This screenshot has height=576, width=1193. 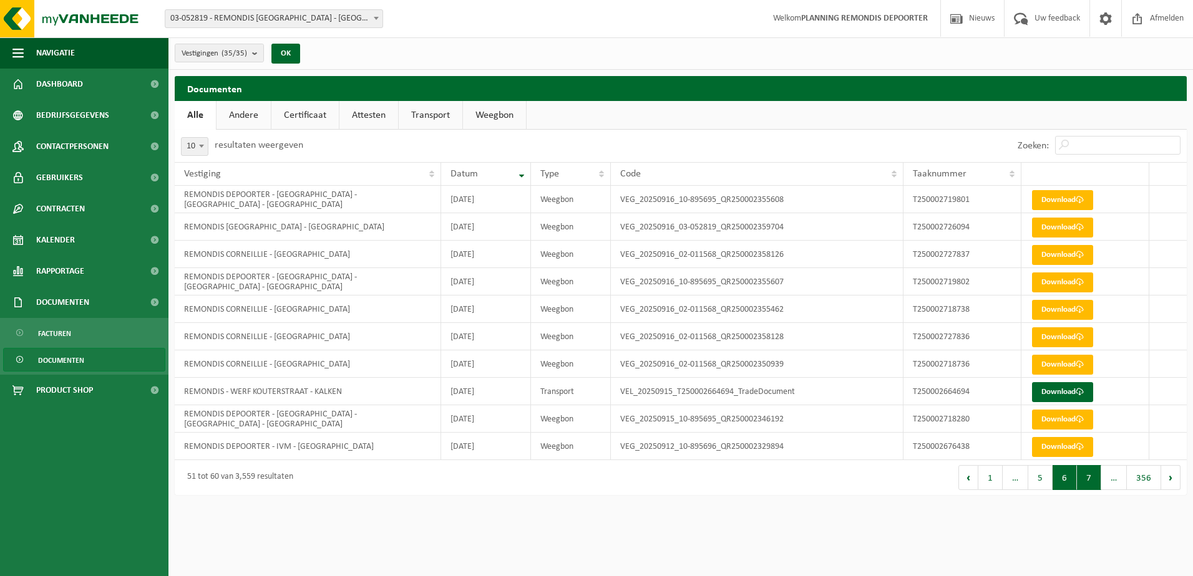 I want to click on span: Contactpersonen, so click(x=72, y=147).